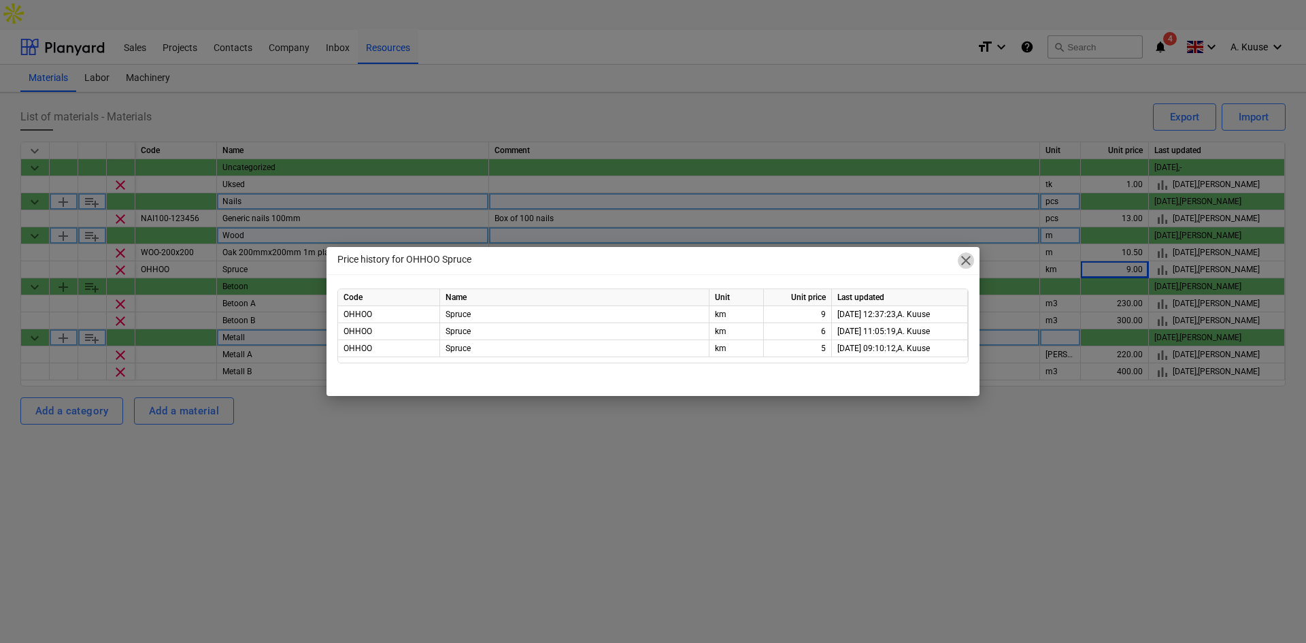  Describe the element at coordinates (798, 297) in the screenshot. I see `div: Unit price` at that location.